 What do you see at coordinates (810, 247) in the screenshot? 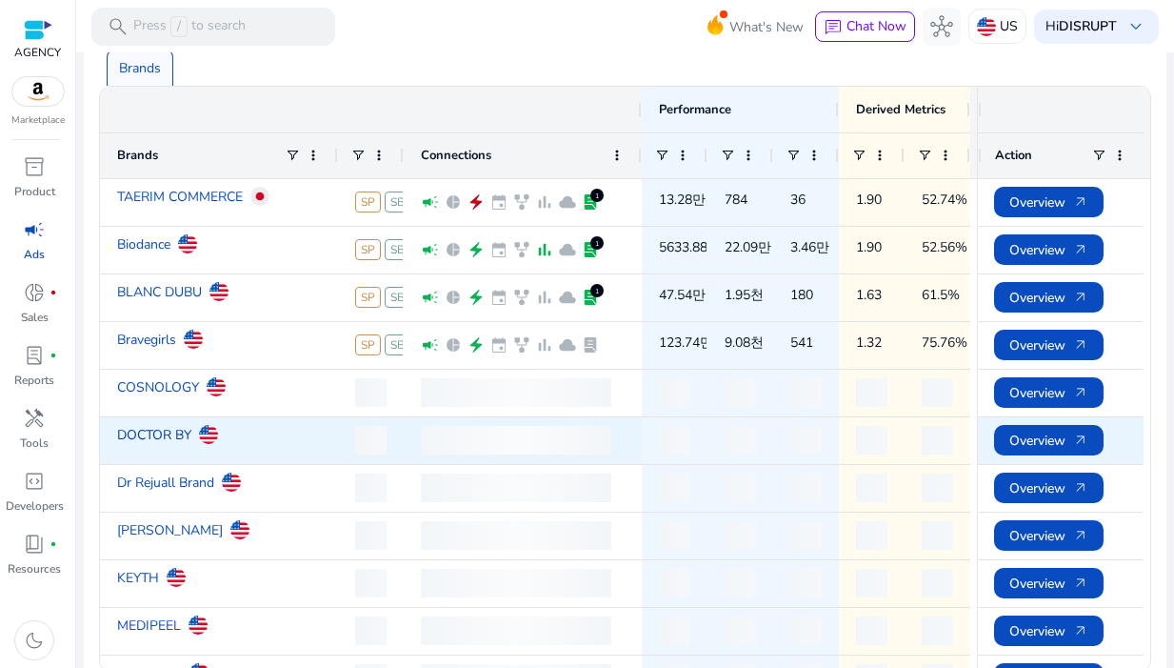
I see `p: 3.46만` at bounding box center [810, 247].